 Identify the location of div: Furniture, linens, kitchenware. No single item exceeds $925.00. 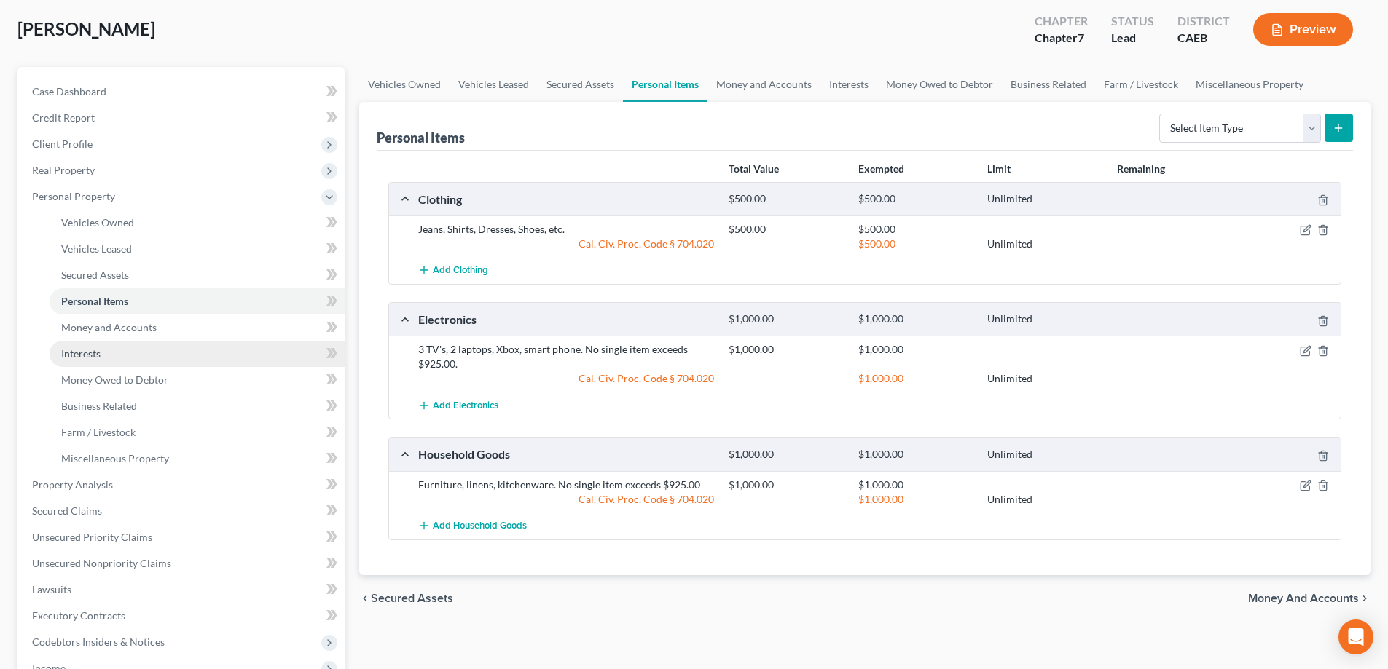
(566, 485).